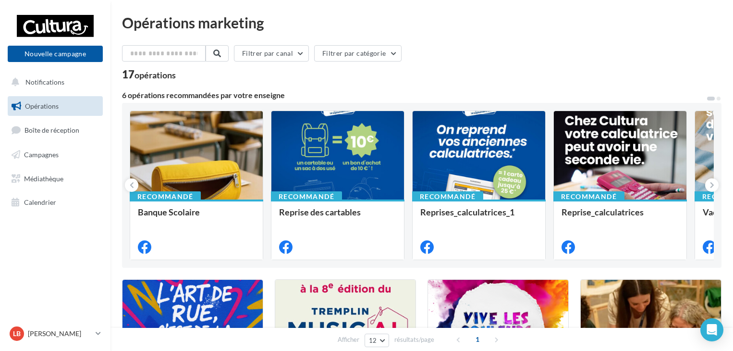 The width and height of the screenshot is (733, 351). Describe the element at coordinates (272, 53) in the screenshot. I see `button: Filtrer par canal` at that location.